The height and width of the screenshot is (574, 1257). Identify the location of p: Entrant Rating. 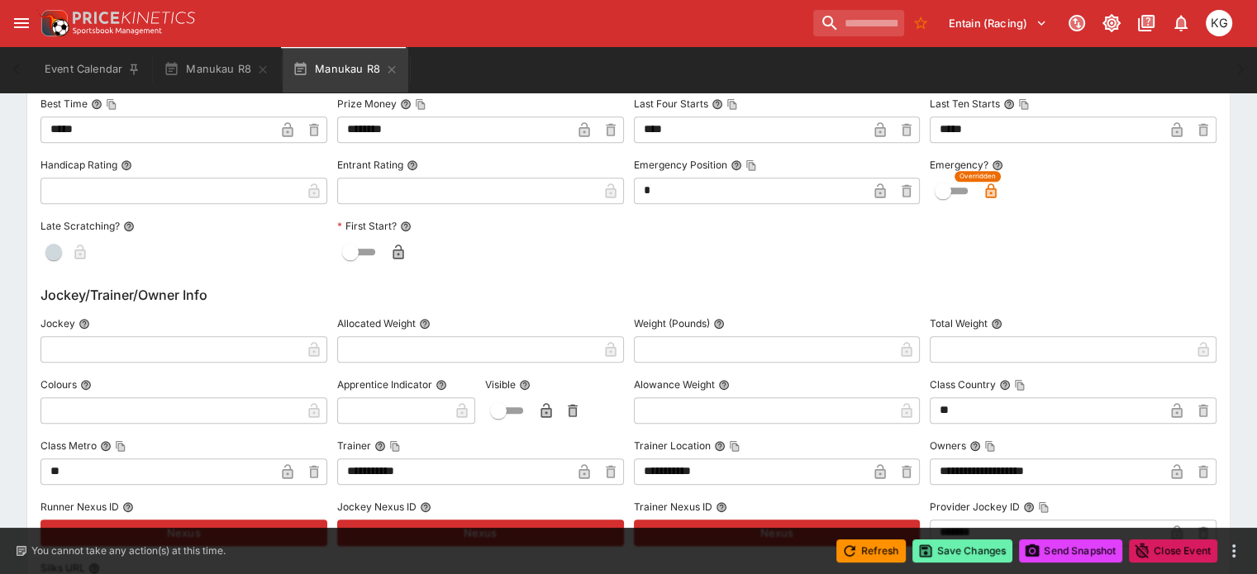
(370, 164).